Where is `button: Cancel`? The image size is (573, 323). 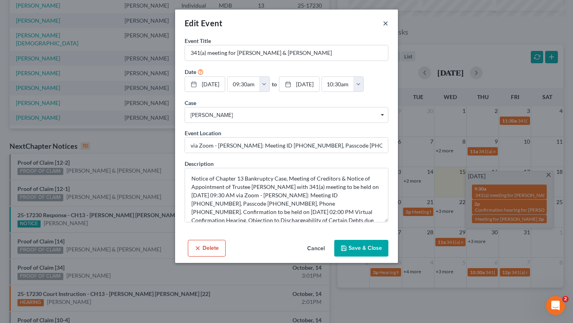
button: Cancel is located at coordinates (316, 249).